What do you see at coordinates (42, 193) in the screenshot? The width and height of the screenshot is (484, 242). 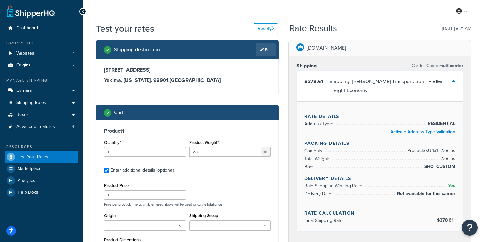 I see `a: Help Docs` at bounding box center [42, 193].